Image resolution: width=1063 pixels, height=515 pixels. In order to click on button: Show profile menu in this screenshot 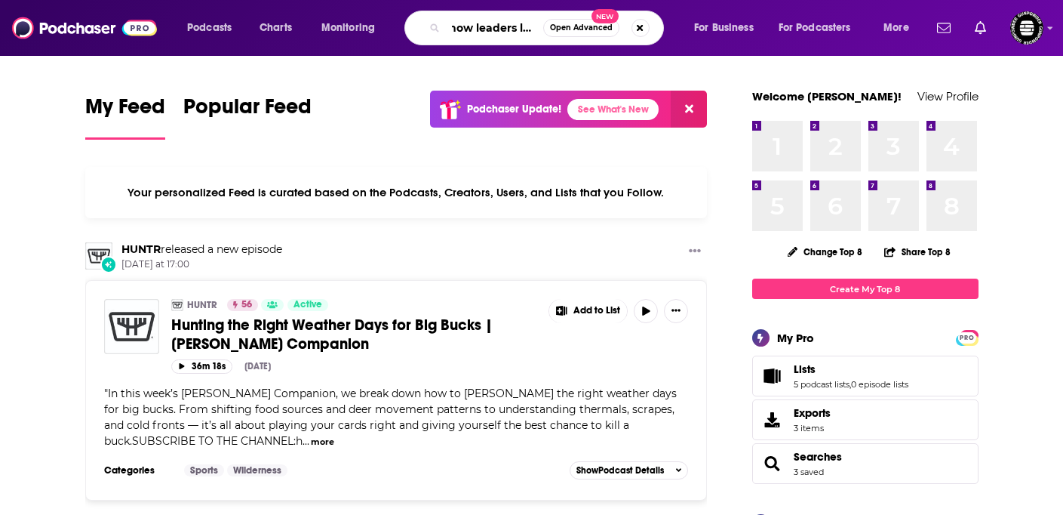, I will do `click(1027, 28)`.